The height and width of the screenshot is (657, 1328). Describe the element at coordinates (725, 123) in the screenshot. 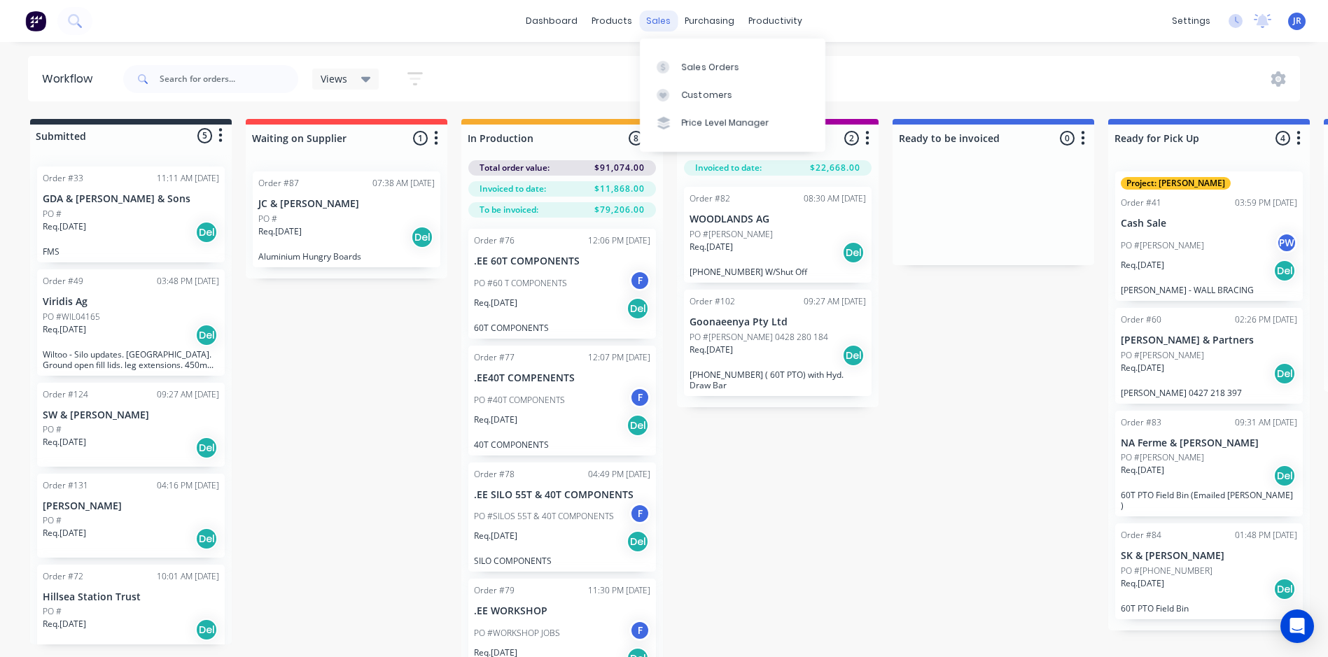

I see `div: Price Level Manager` at that location.